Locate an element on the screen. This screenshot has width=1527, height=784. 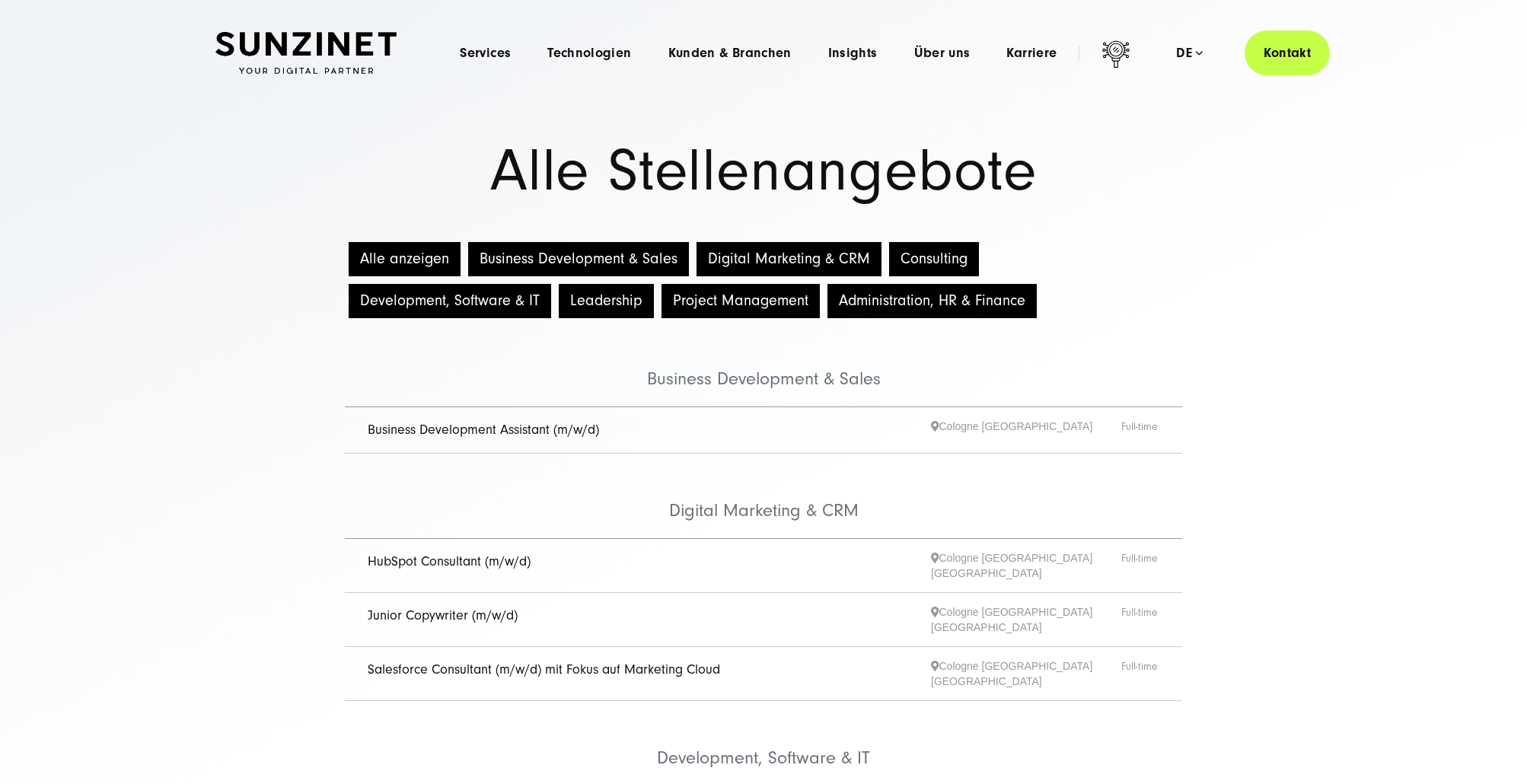
button: Alle anzeigen is located at coordinates (404, 259).